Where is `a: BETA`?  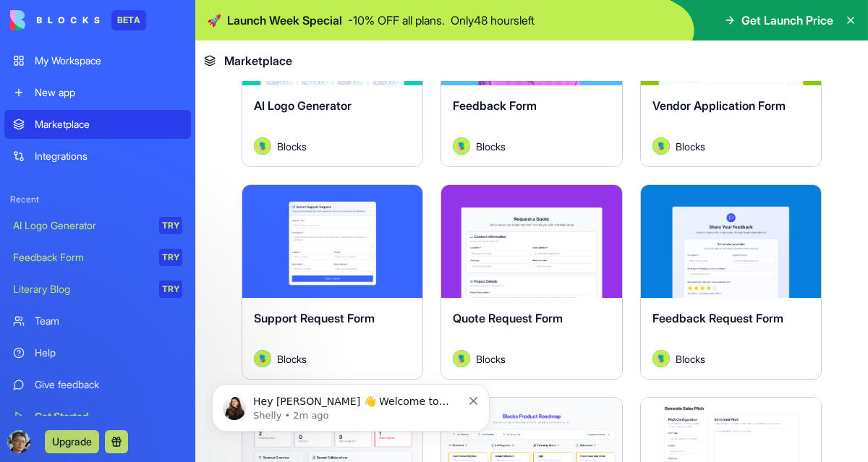
a: BETA is located at coordinates (78, 20).